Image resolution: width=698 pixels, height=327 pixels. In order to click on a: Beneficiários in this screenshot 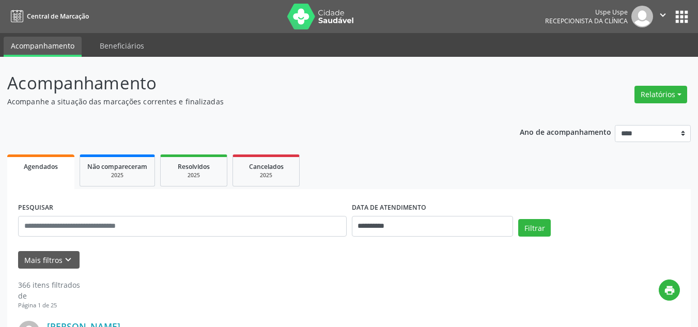, I will do `click(122, 45)`.